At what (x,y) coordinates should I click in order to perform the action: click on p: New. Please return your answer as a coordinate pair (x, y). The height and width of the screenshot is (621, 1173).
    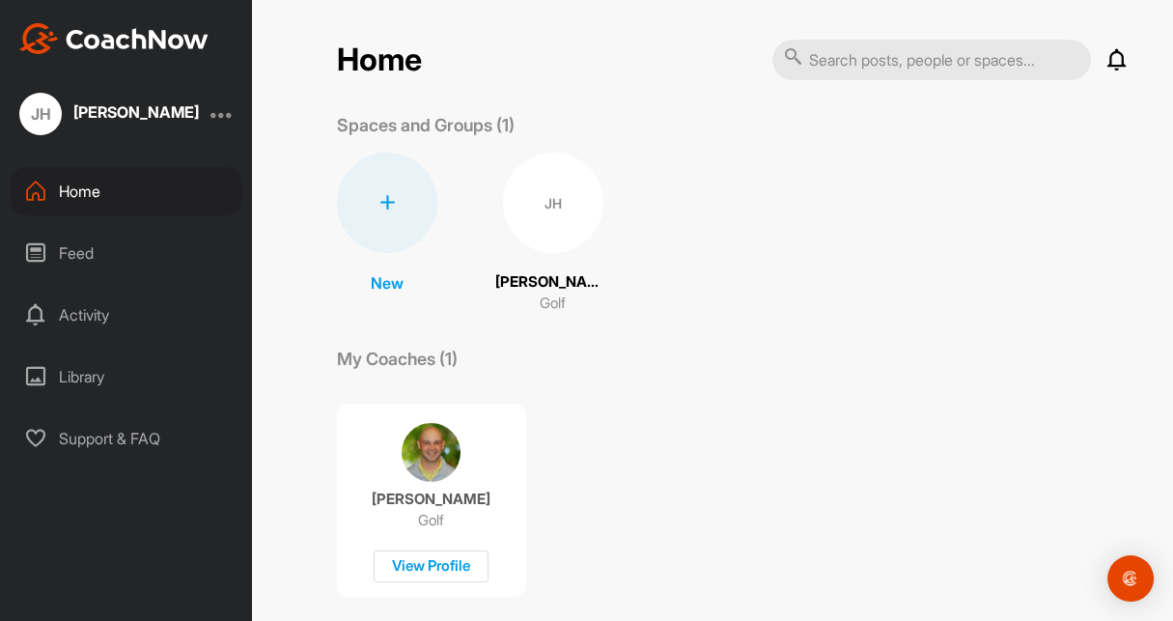
    Looking at the image, I should click on (387, 283).